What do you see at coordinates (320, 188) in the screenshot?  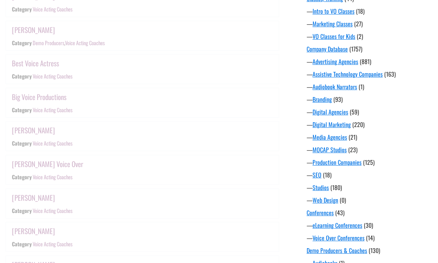 I see `a: Studios` at bounding box center [320, 188].